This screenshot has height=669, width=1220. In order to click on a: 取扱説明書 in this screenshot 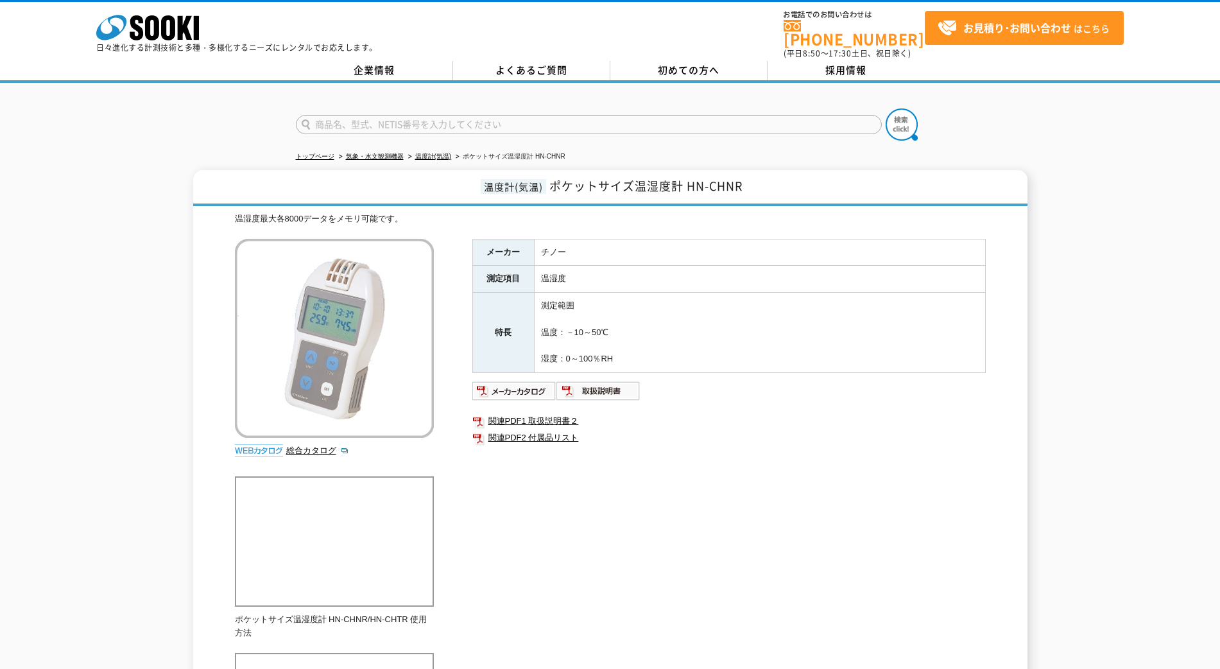, I will do `click(598, 393)`.